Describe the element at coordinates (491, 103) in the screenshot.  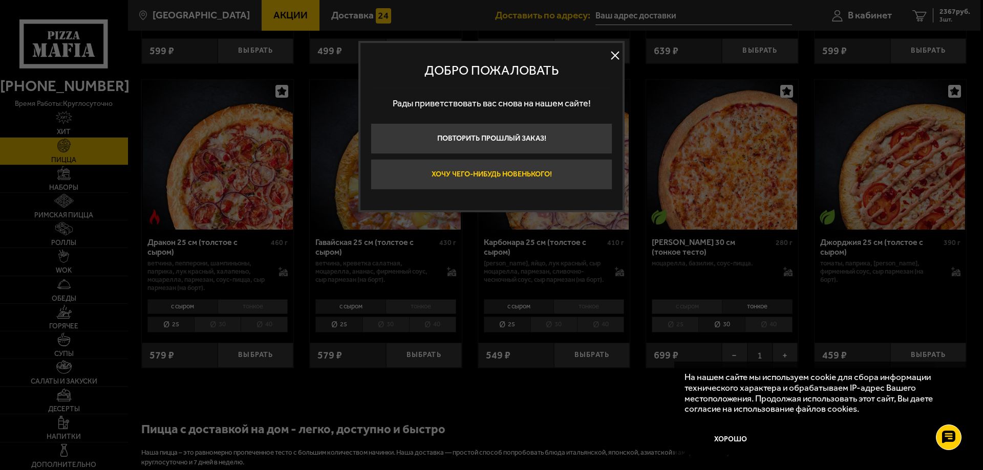
I see `p: Рады приветствовать вас снова на нашем сайте!` at that location.